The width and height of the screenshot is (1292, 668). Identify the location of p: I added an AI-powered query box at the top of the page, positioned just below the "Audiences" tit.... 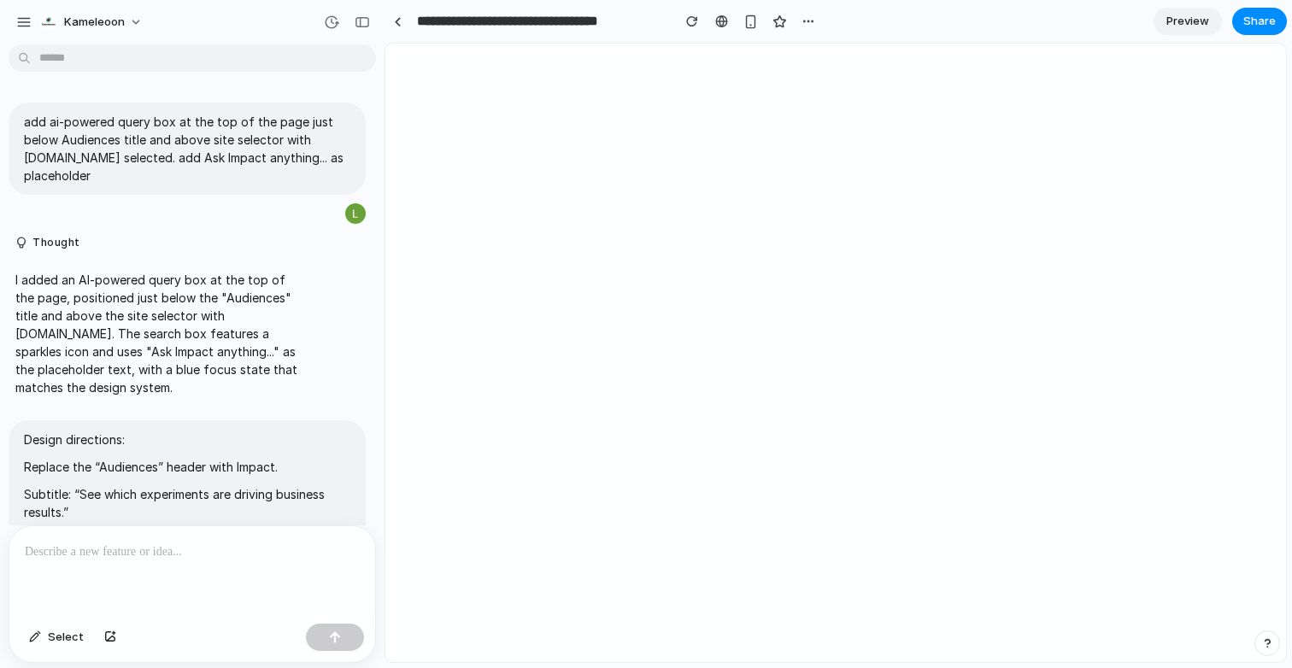
(158, 333).